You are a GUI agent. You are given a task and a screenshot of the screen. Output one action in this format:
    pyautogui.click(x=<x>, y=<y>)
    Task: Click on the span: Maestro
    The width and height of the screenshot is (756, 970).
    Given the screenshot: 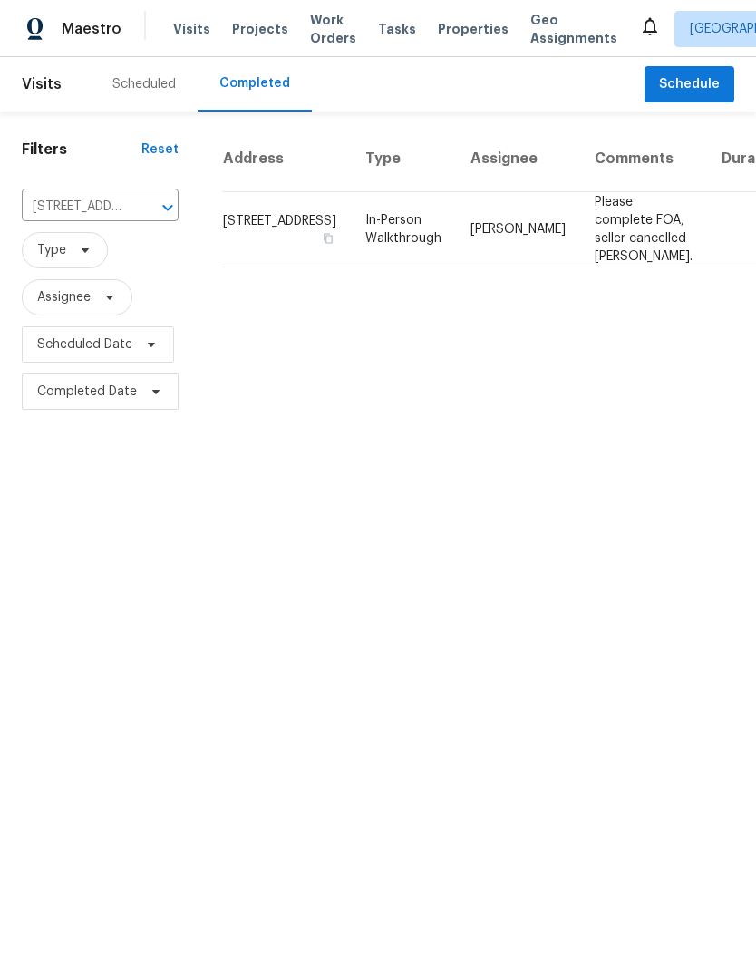 What is the action you would take?
    pyautogui.click(x=92, y=29)
    